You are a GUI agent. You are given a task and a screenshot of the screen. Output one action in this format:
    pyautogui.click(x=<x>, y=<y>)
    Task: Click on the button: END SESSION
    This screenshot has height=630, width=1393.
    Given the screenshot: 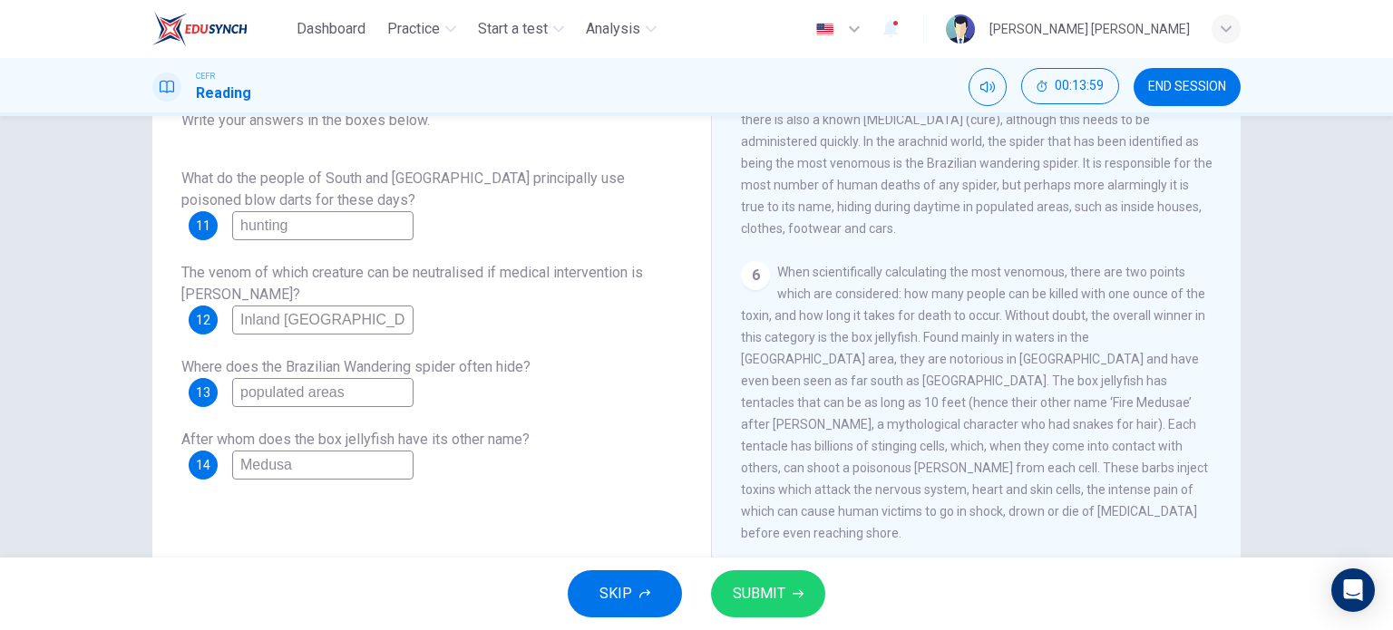 What is the action you would take?
    pyautogui.click(x=1187, y=87)
    